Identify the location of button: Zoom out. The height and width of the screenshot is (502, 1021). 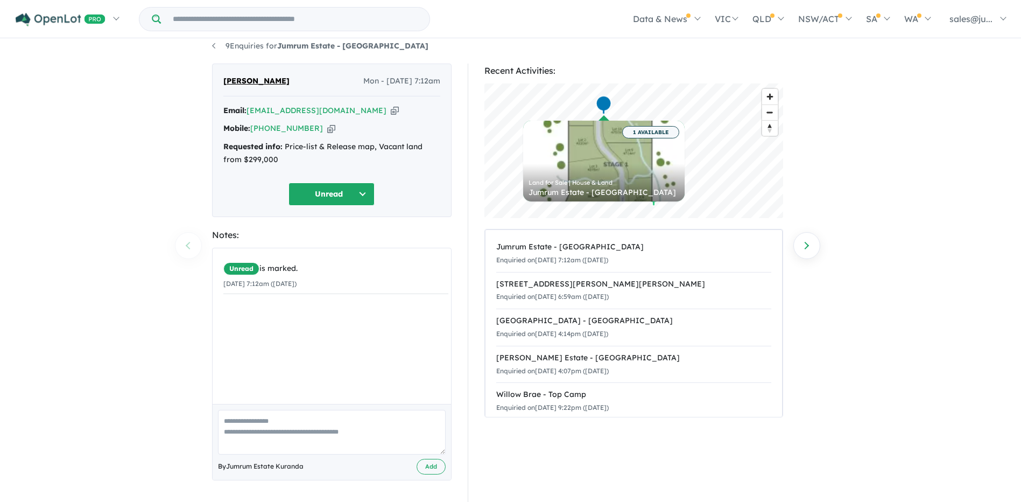
(770, 112).